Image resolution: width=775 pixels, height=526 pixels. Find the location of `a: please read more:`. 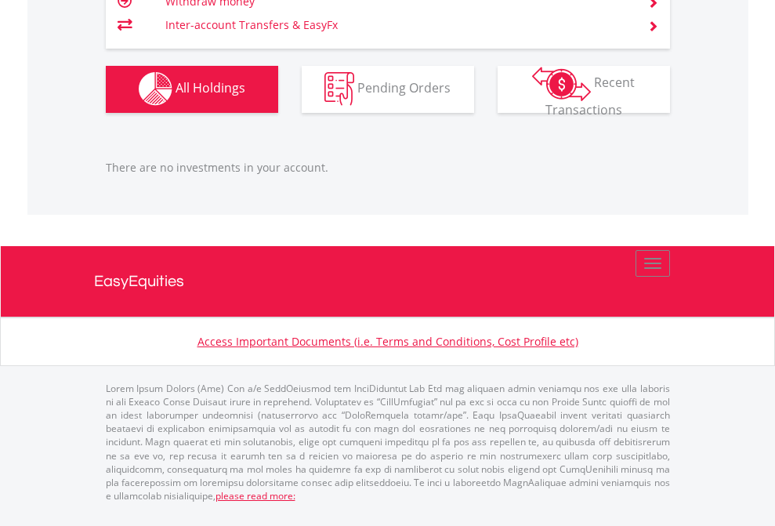

a: please read more: is located at coordinates (255, 495).